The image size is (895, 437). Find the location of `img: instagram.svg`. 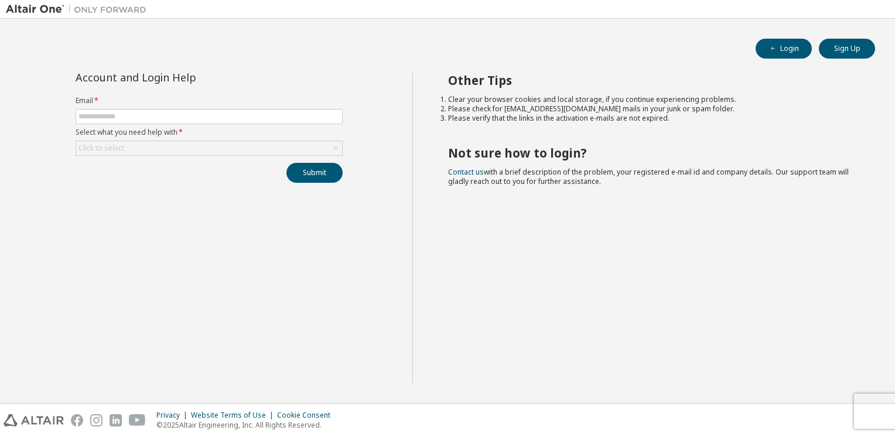

img: instagram.svg is located at coordinates (96, 420).